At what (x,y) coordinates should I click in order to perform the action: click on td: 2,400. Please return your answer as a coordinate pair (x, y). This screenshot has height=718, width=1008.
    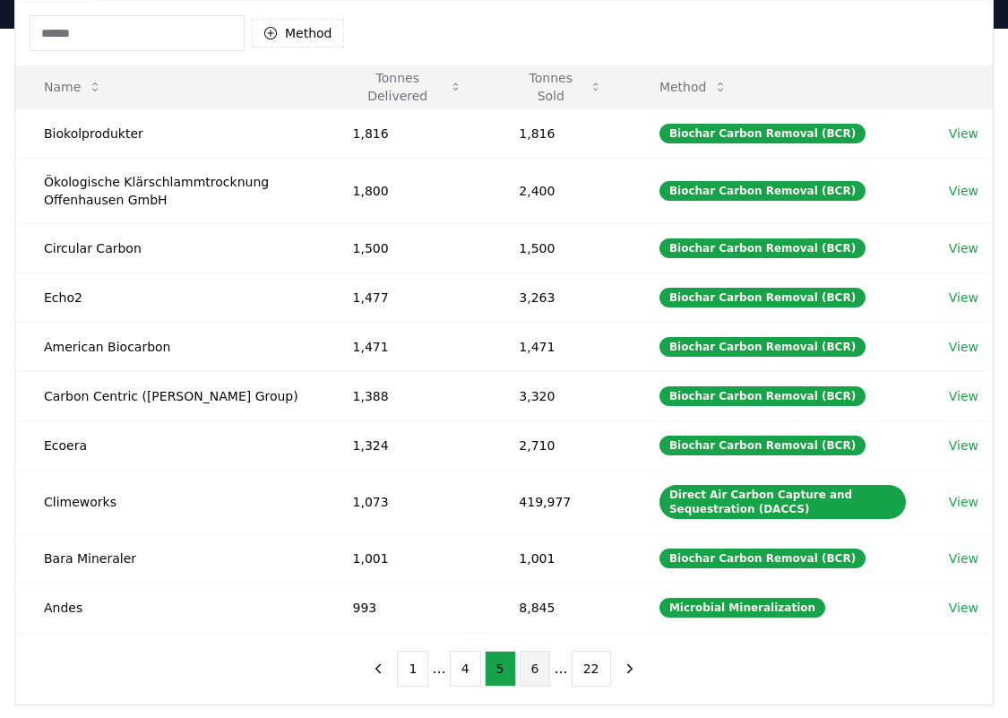
    Looking at the image, I should click on (560, 190).